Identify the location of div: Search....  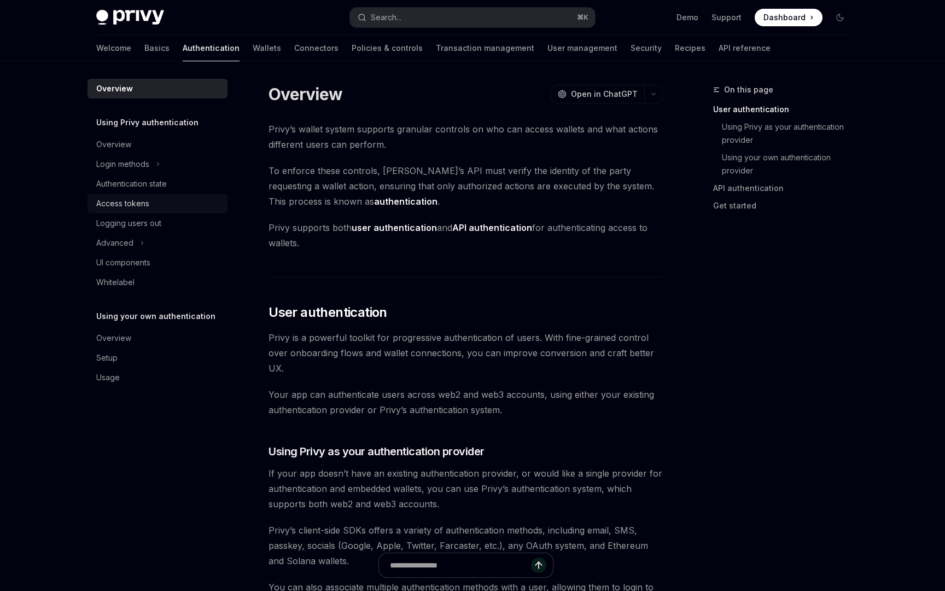
(386, 18).